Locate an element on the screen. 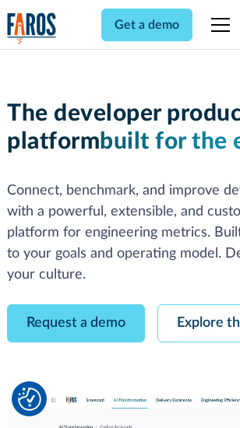  button: Cookie Settings is located at coordinates (30, 399).